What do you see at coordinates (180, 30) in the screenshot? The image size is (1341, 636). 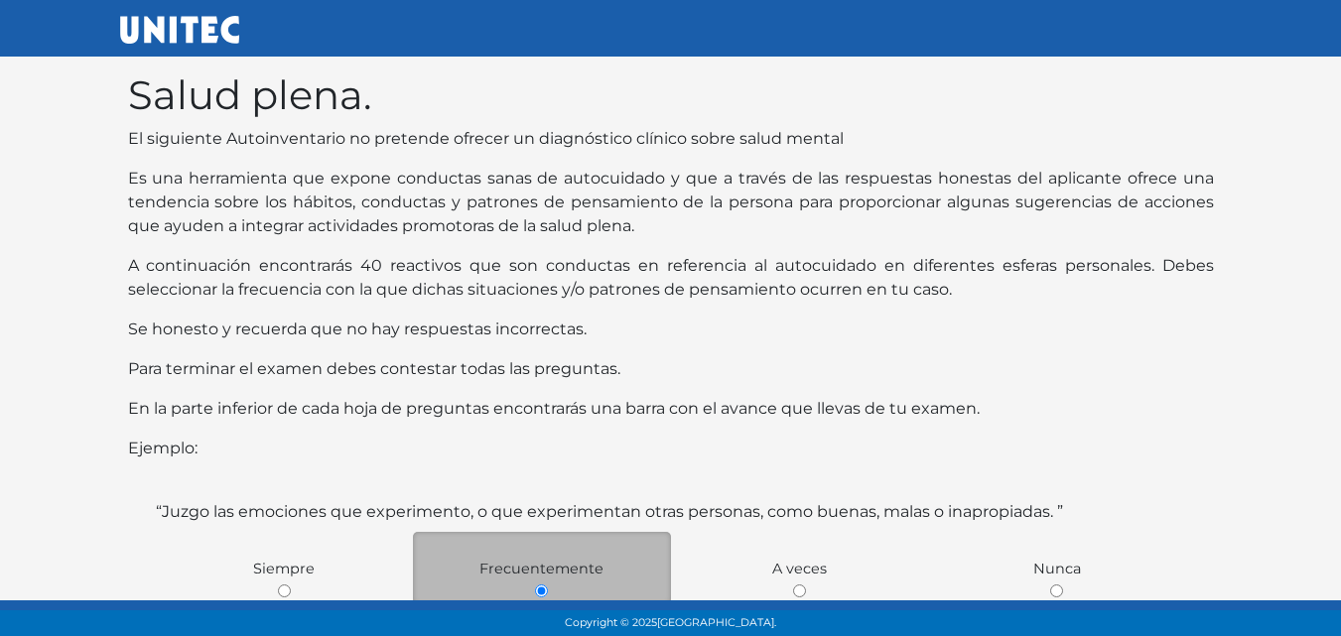 I see `img: UNITEC` at bounding box center [180, 30].